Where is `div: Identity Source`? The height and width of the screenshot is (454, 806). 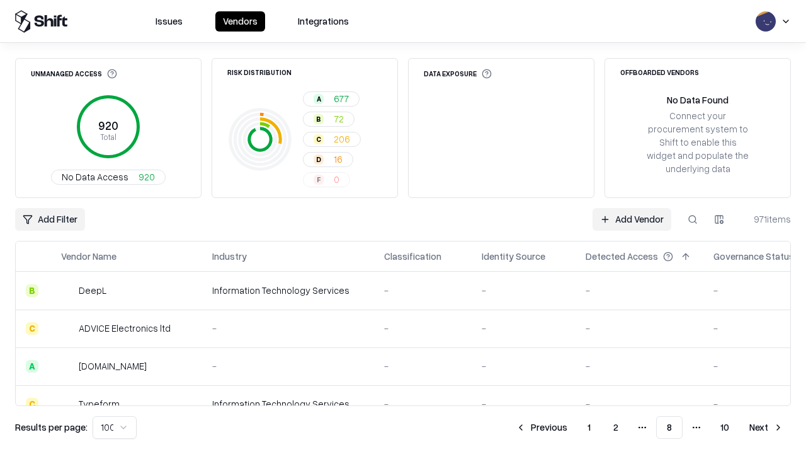 div: Identity Source is located at coordinates (514, 256).